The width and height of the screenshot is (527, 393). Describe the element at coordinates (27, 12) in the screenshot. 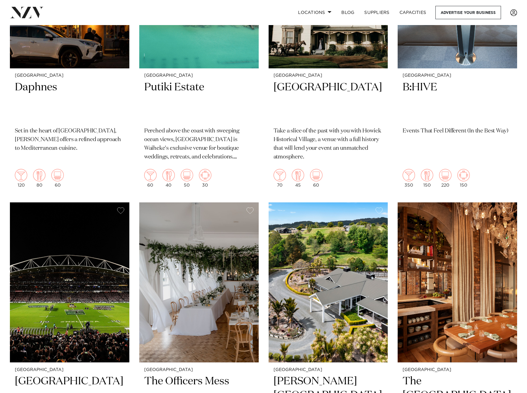

I see `img: nzv-logo.png` at that location.